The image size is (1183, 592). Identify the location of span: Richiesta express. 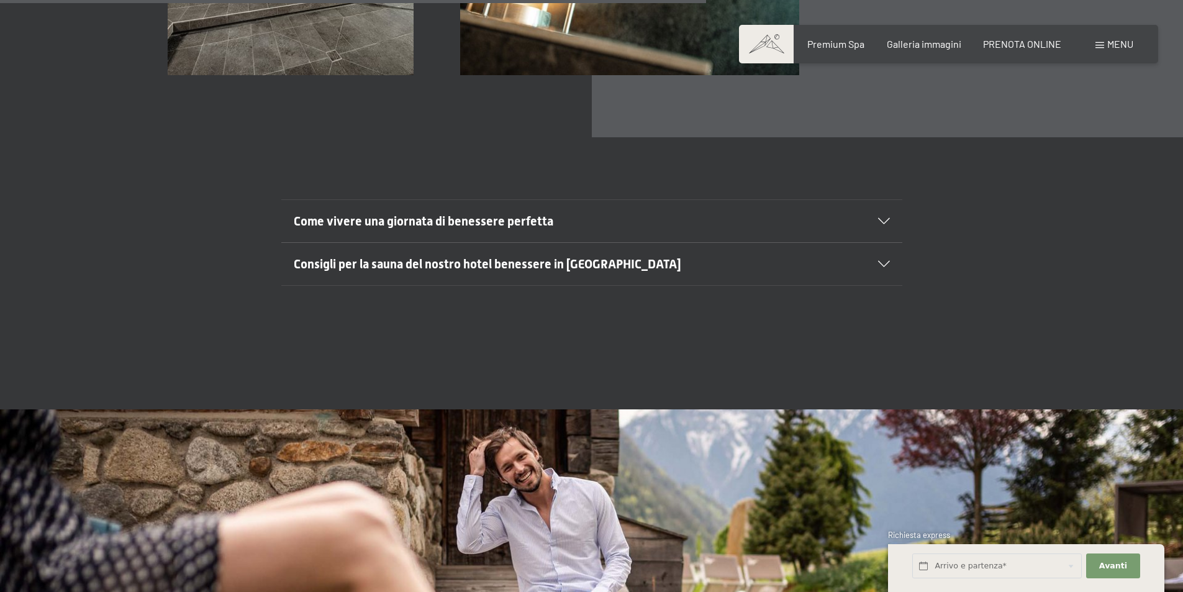
(919, 535).